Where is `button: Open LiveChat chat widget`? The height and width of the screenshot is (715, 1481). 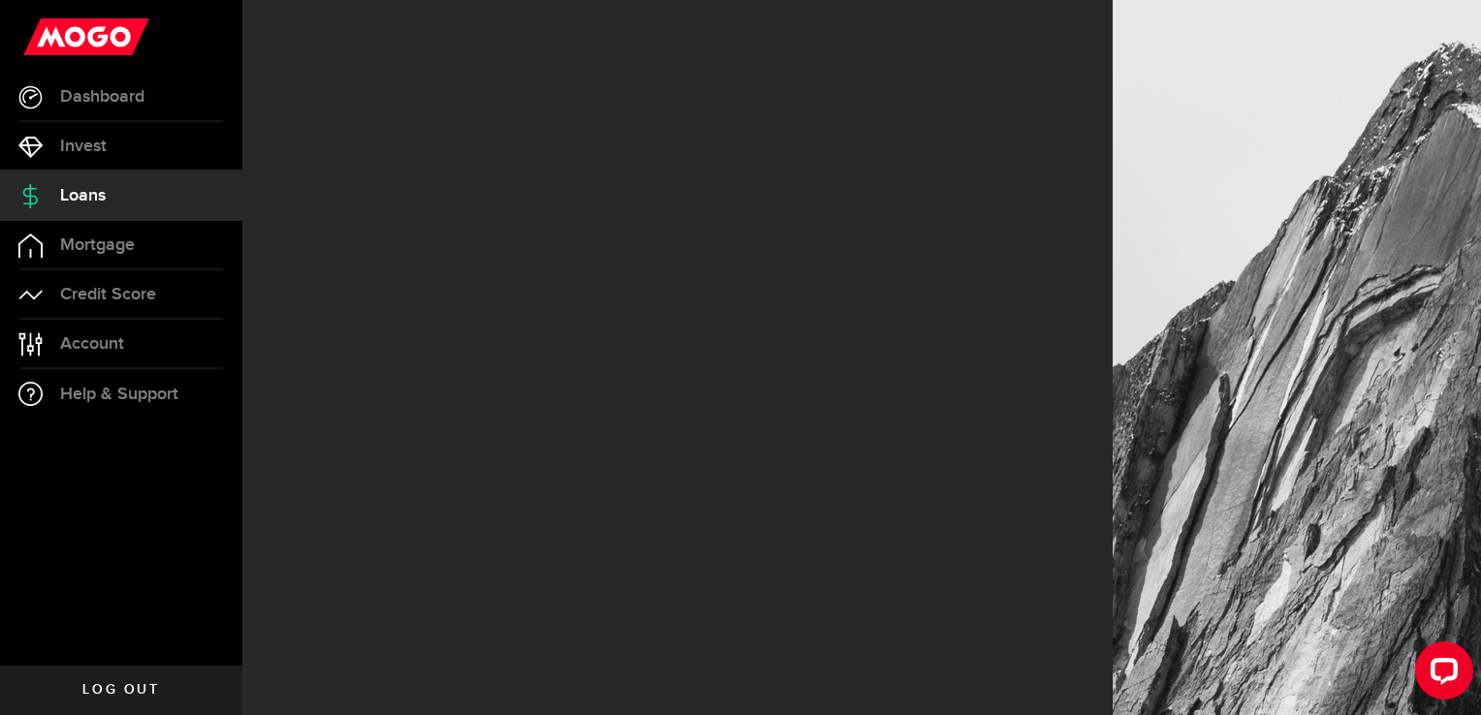
button: Open LiveChat chat widget is located at coordinates (45, 37).